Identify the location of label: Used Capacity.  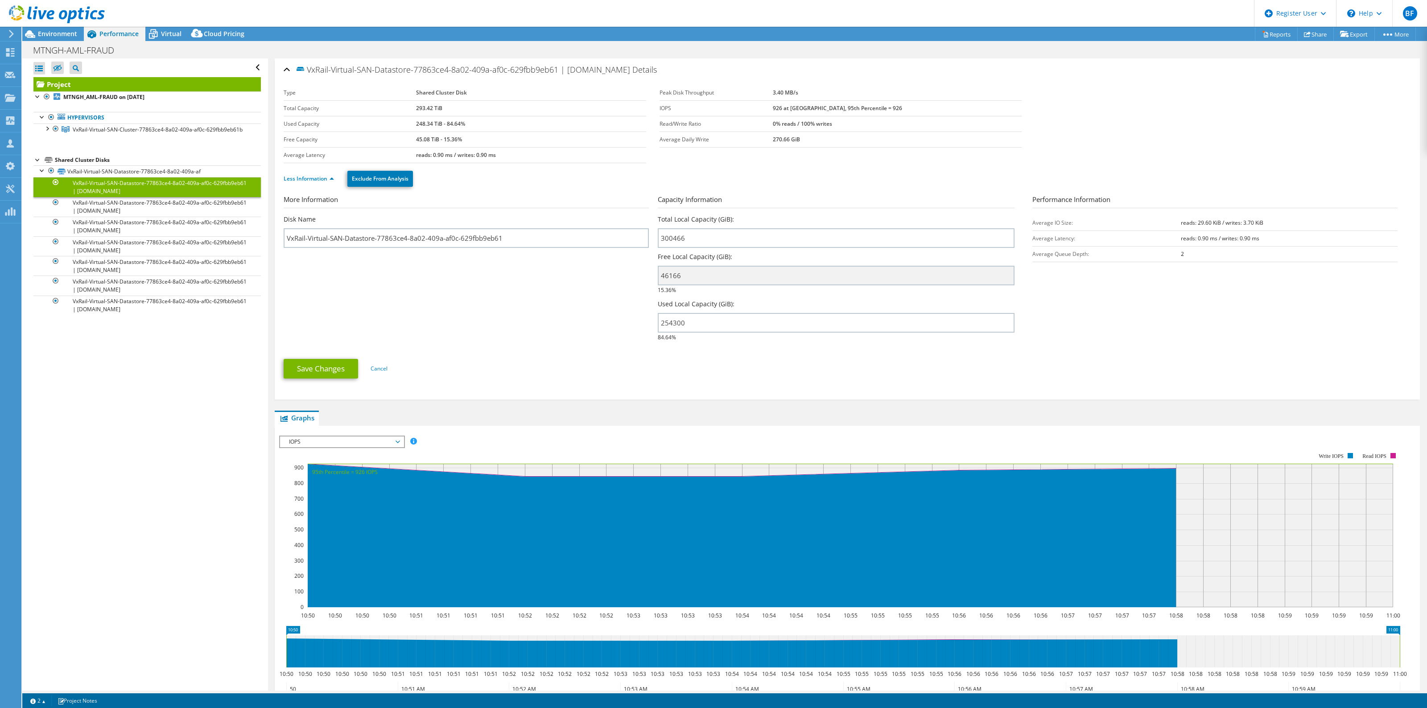
(350, 124).